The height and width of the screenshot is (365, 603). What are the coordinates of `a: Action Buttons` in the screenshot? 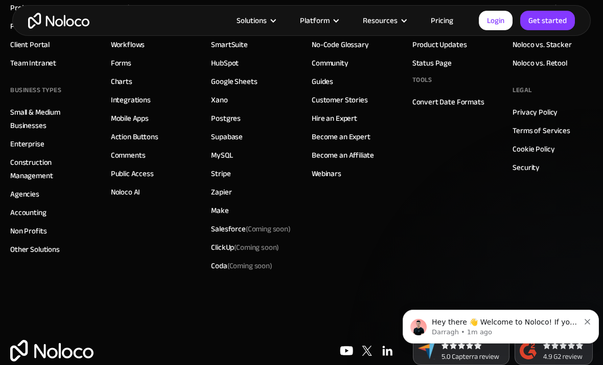 It's located at (134, 137).